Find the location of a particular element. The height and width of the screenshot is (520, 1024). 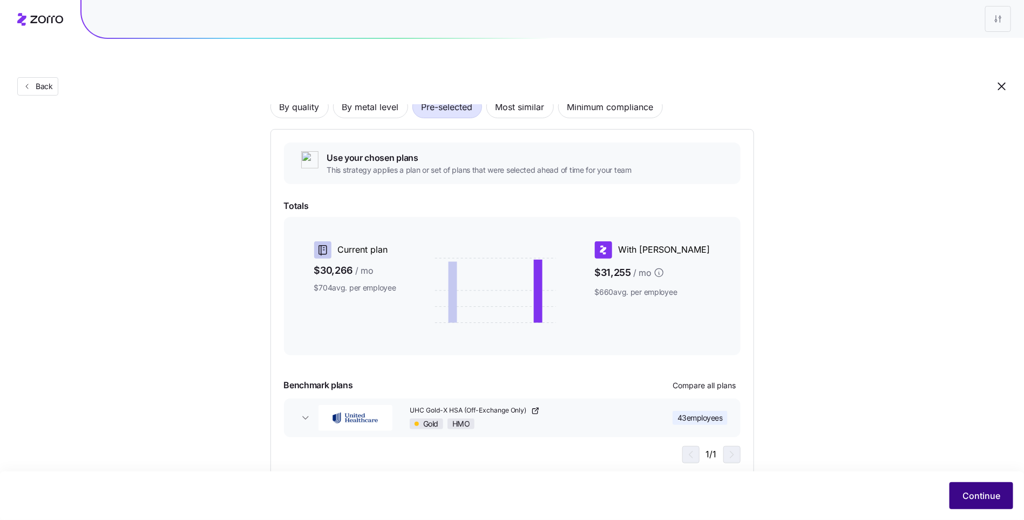

span: Gold is located at coordinates (431, 424).